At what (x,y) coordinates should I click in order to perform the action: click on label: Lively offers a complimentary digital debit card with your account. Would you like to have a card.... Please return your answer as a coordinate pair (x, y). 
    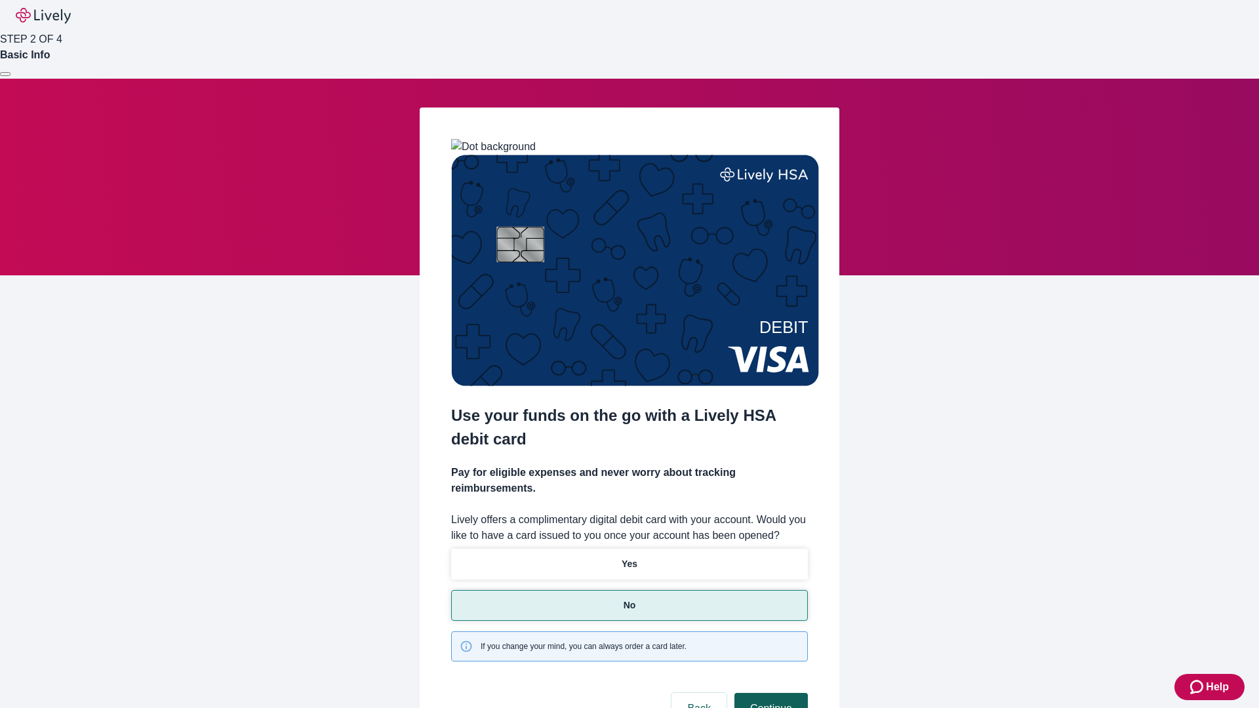
    Looking at the image, I should click on (630, 528).